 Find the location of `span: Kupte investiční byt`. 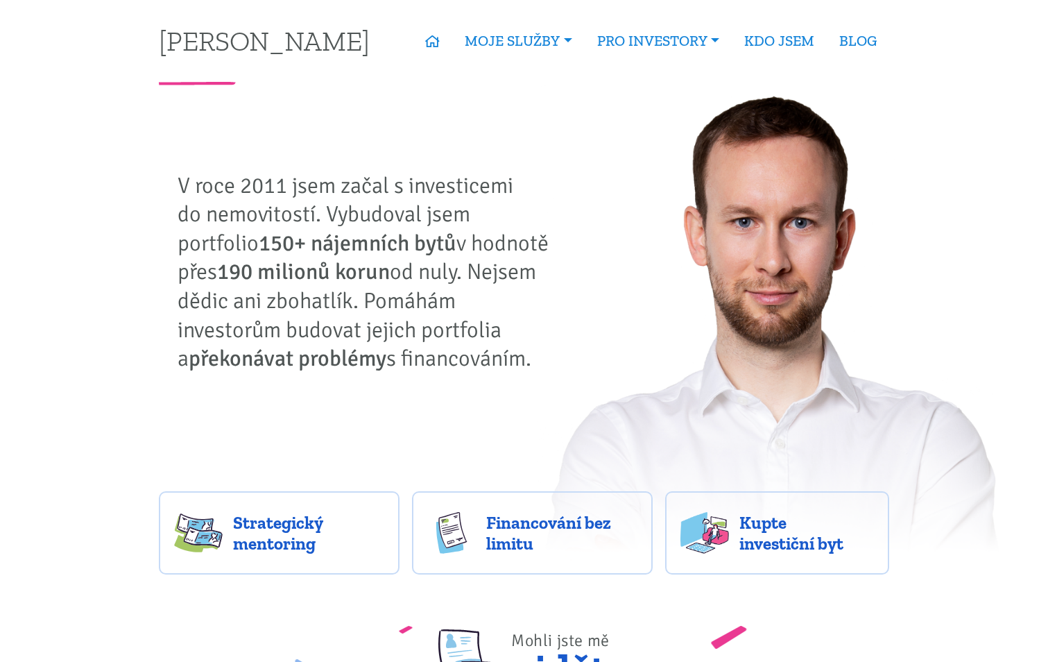

span: Kupte investiční byt is located at coordinates (807, 533).